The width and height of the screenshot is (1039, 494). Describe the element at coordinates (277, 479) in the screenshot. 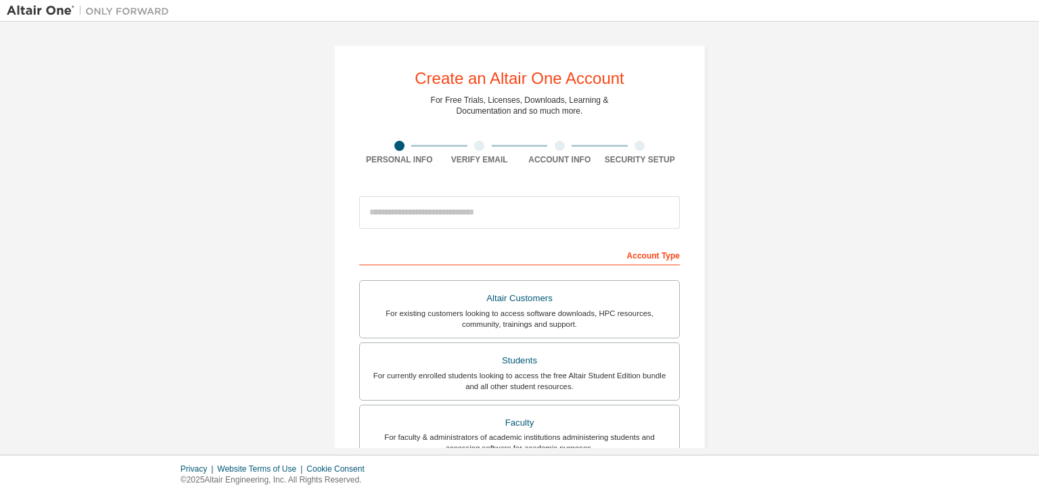

I see `p: © 2025 Altair Engineering, Inc. All Rights Reserved.` at that location.